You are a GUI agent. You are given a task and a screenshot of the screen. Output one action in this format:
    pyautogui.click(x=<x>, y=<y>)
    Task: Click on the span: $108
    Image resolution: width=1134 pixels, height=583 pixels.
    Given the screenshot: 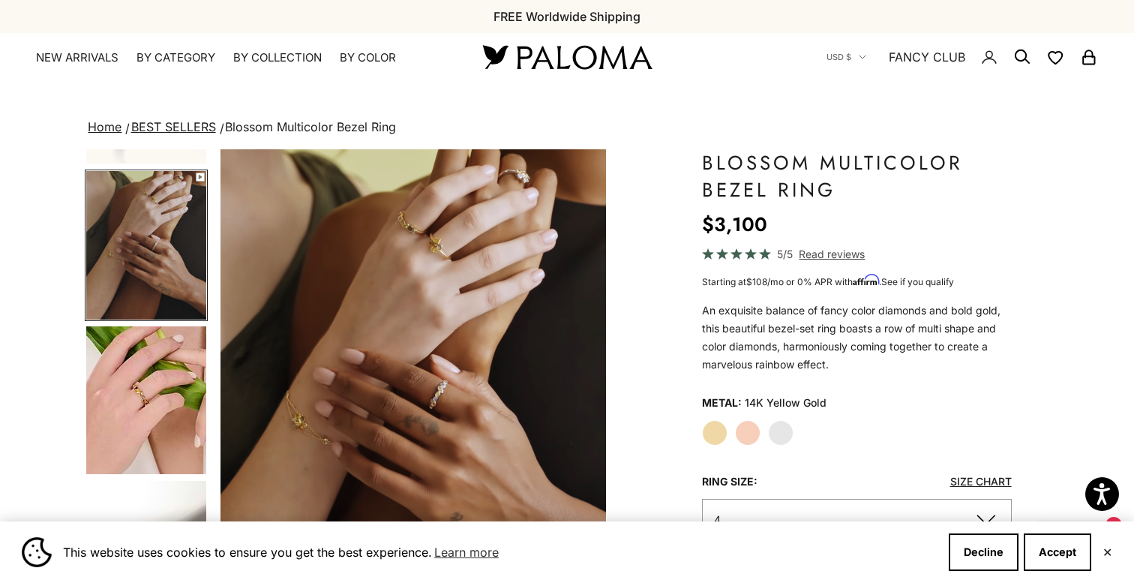 What is the action you would take?
    pyautogui.click(x=757, y=281)
    